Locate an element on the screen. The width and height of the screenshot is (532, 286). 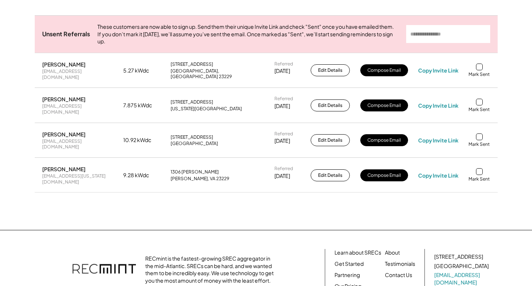
img: recmint-logotype%403x.png is located at coordinates (104, 269).